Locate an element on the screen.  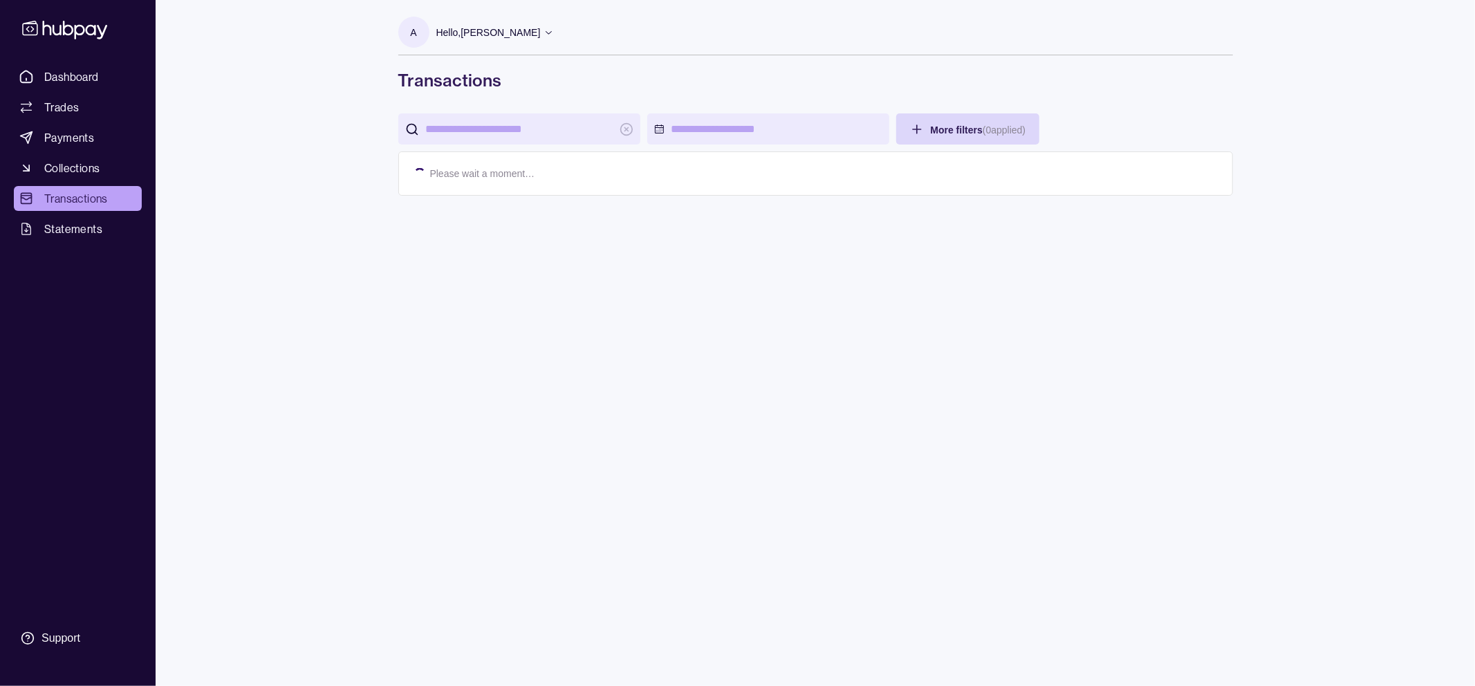
span: Transactions is located at coordinates (76, 198).